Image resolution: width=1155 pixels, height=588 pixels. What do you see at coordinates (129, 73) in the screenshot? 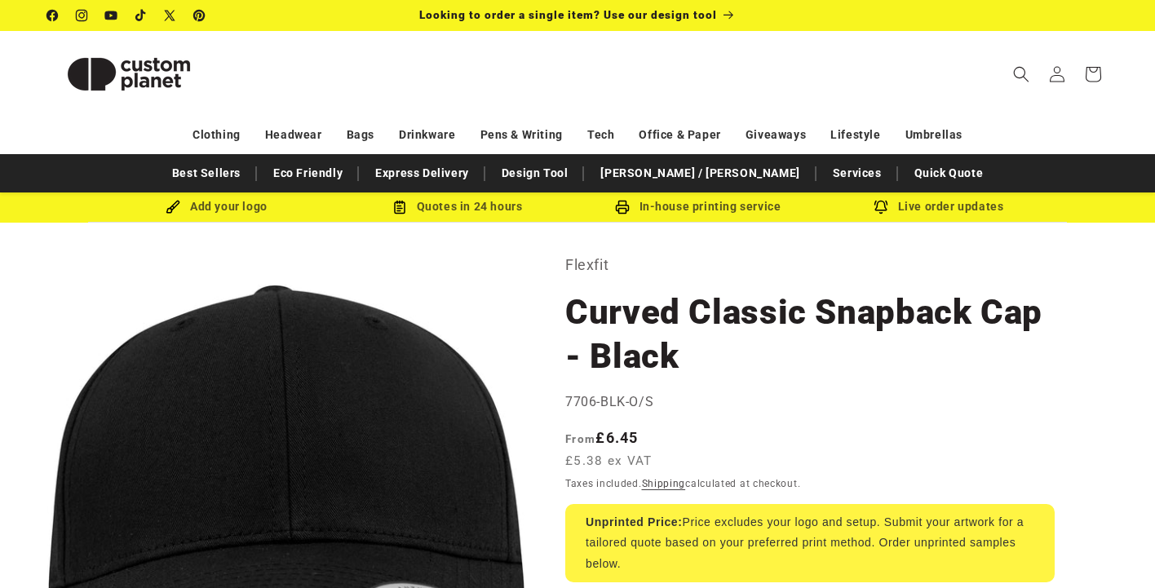
I see `a: Custom Planet` at bounding box center [129, 73].